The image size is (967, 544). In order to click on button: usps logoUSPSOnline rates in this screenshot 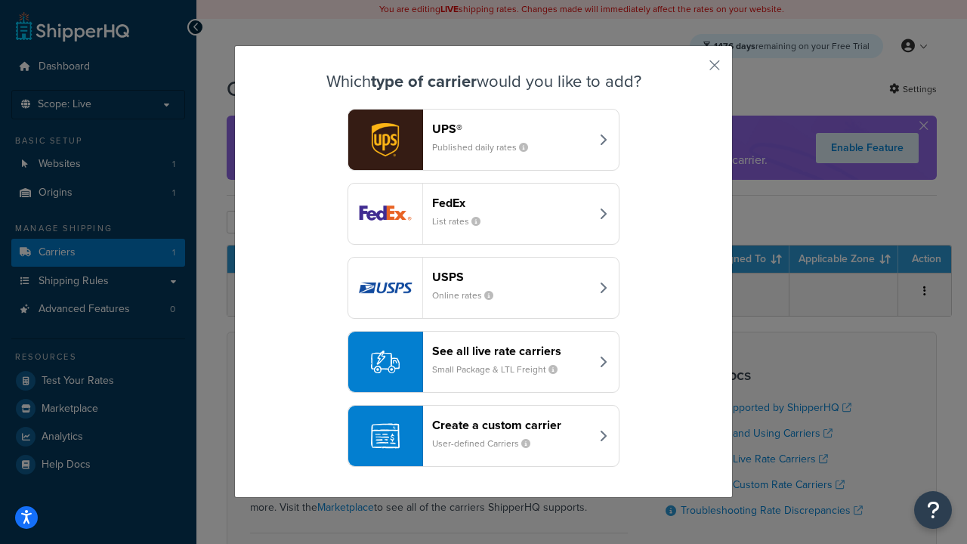, I will do `click(484, 288)`.